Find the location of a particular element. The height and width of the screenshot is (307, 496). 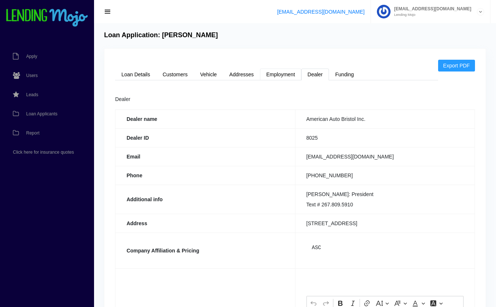

small: Lending Mojo is located at coordinates (431, 15).